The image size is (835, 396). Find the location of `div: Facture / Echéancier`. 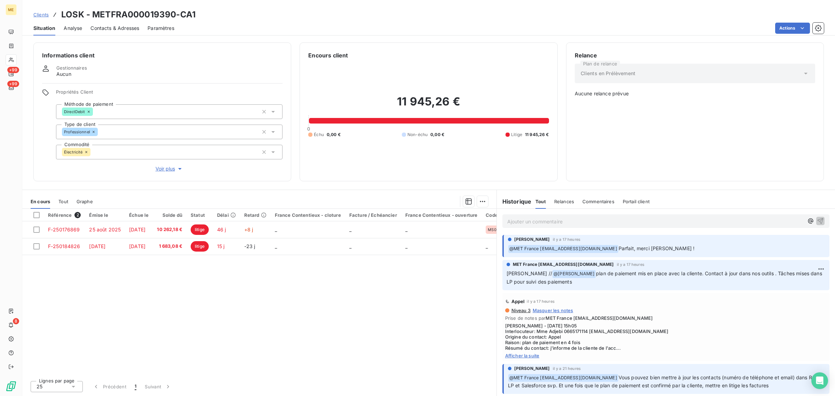

div: Facture / Echéancier is located at coordinates (373, 215).